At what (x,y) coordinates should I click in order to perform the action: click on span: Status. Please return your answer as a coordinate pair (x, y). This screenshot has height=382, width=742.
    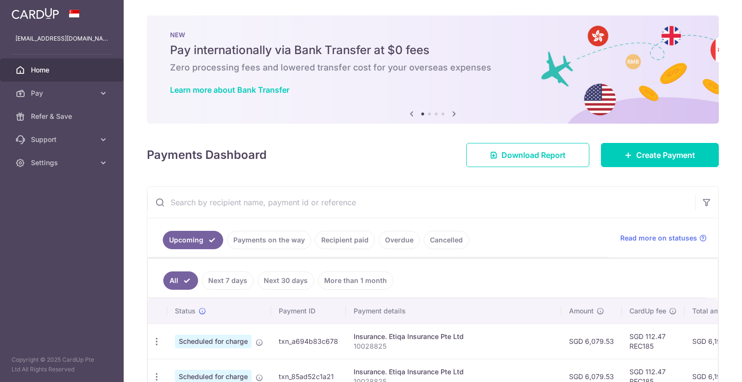
    Looking at the image, I should click on (185, 311).